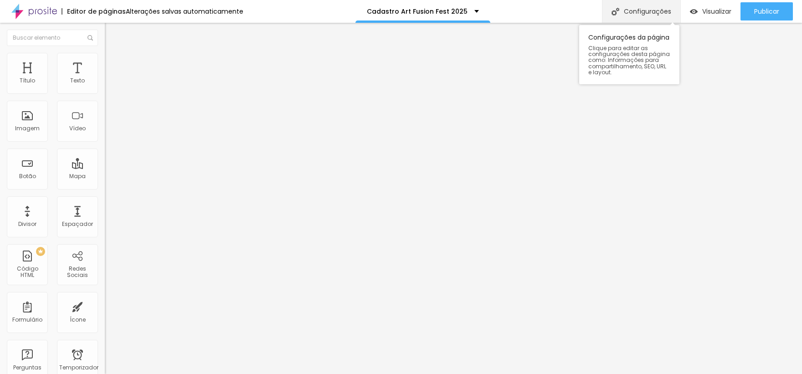 Image resolution: width=802 pixels, height=374 pixels. What do you see at coordinates (417, 11) in the screenshot?
I see `font: Cadastro Art Fusion Fest 2025` at bounding box center [417, 11].